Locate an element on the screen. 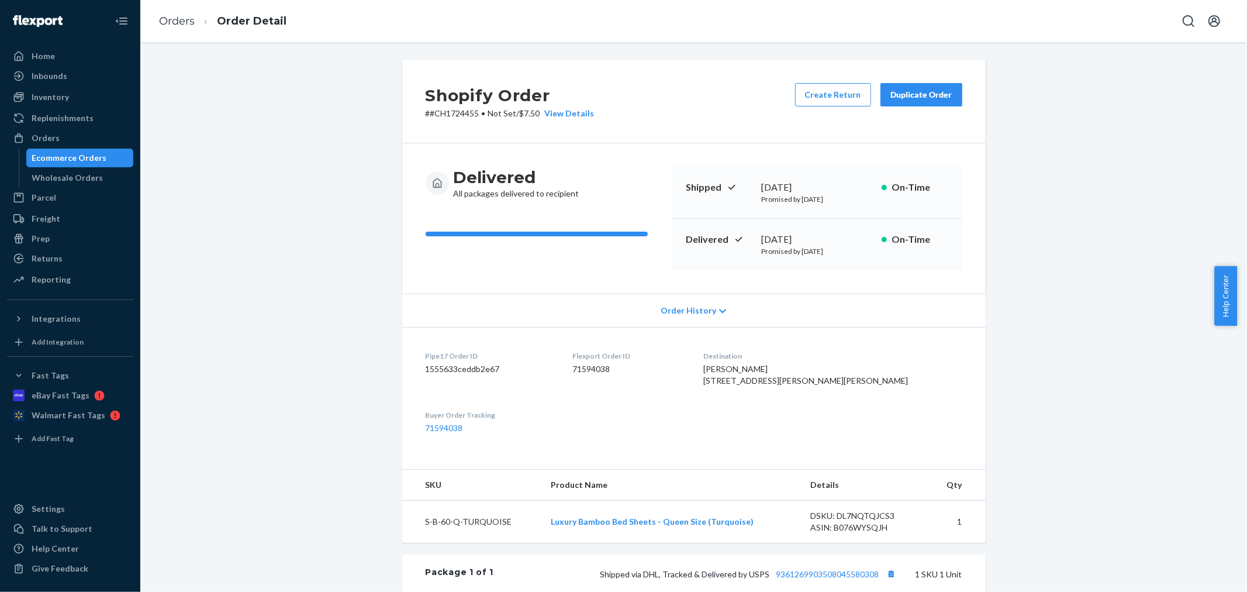 Image resolution: width=1247 pixels, height=592 pixels. button: Copy tracking number is located at coordinates (891, 573).